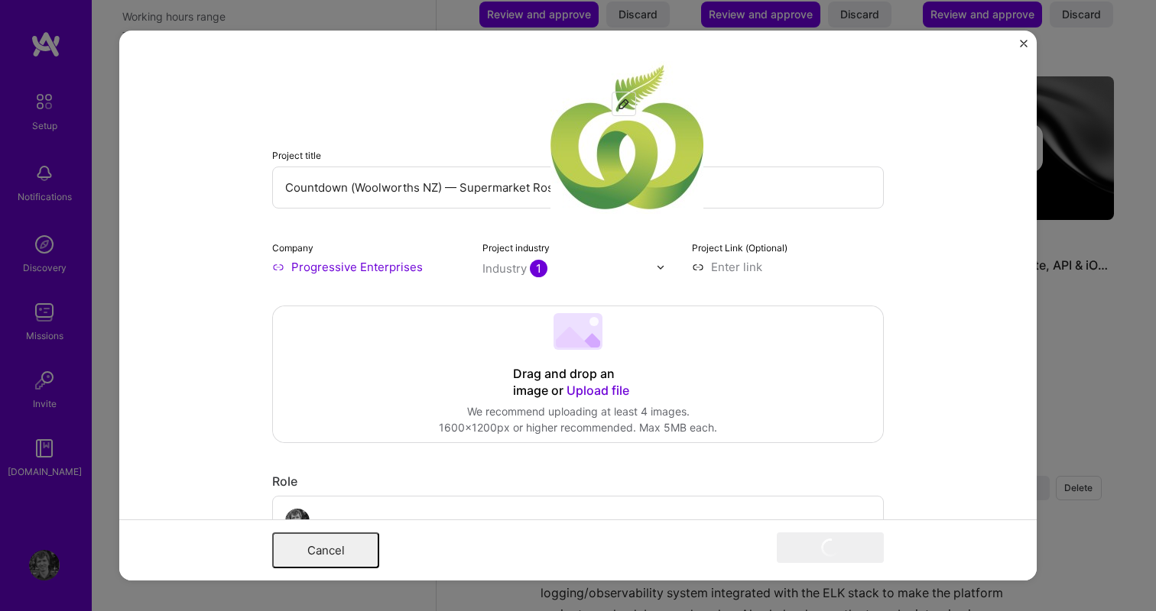 The width and height of the screenshot is (1156, 611). Describe the element at coordinates (578, 411) in the screenshot. I see `div: We recommend uploading at least 4 images.` at that location.